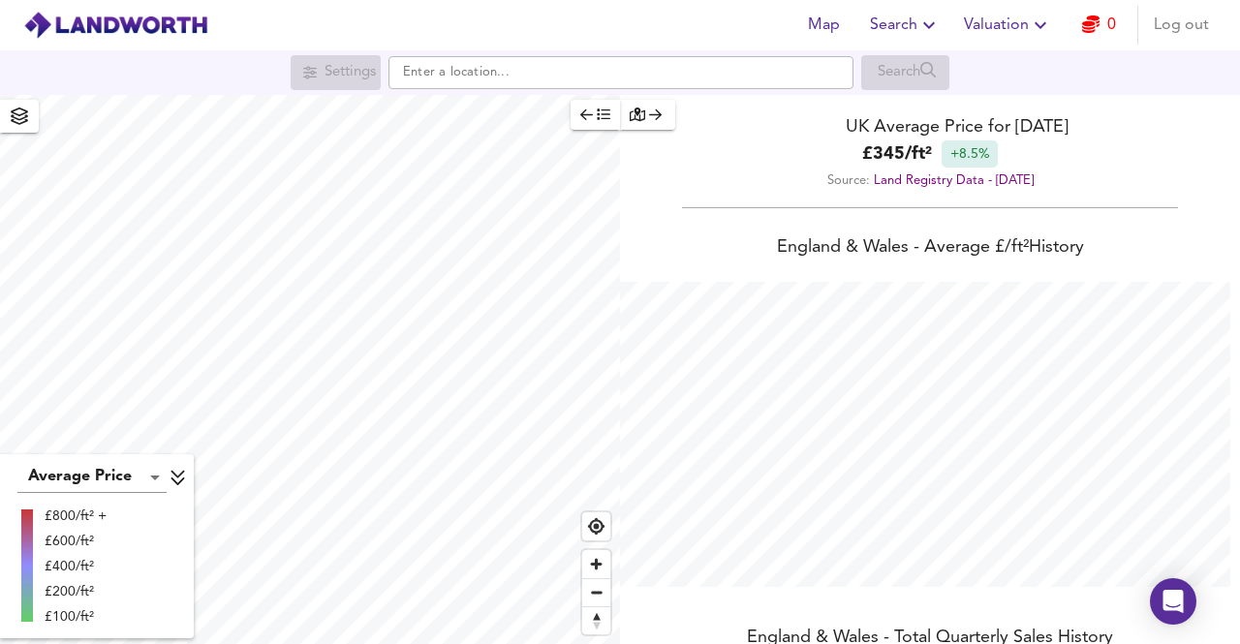 The image size is (1240, 644). Describe the element at coordinates (930, 249) in the screenshot. I see `div: England & Wales - Average £/ ft² History` at that location.